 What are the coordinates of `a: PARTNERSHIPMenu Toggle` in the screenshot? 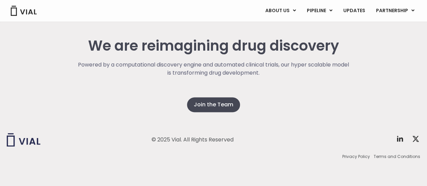 It's located at (395, 11).